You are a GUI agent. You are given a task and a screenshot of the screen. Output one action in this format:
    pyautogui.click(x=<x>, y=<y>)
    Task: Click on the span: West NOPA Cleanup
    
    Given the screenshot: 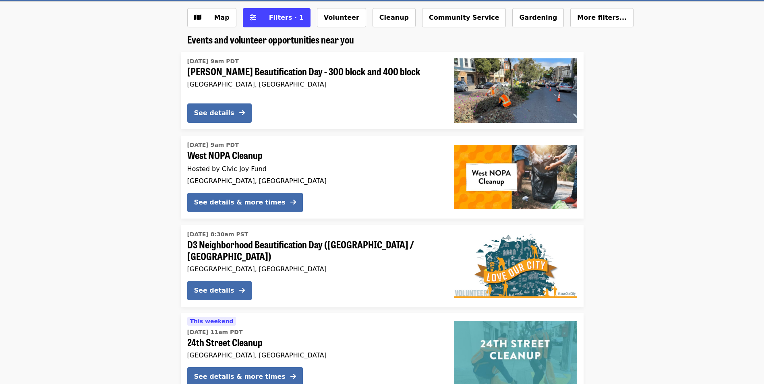 What is the action you would take?
    pyautogui.click(x=314, y=155)
    